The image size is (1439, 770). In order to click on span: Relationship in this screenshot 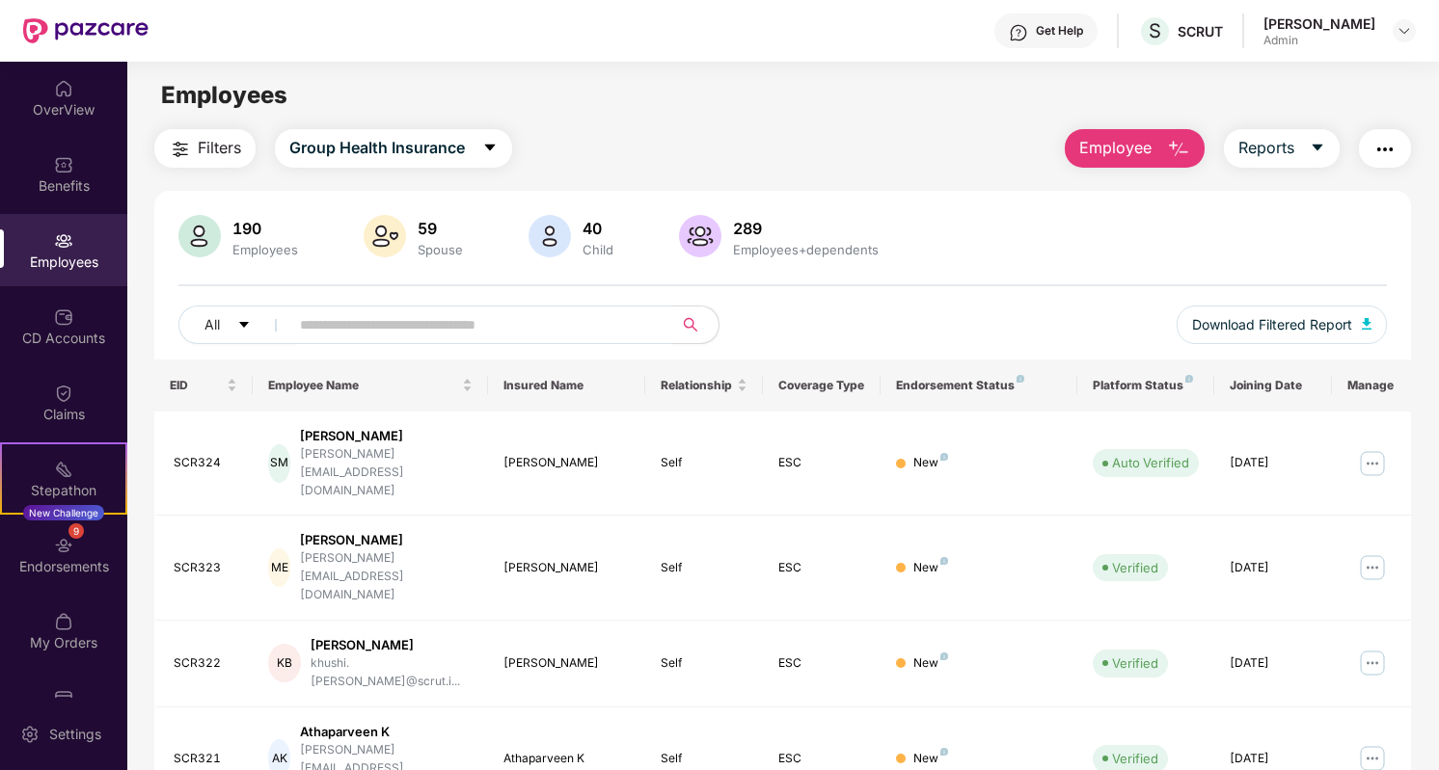, I will do `click(696, 386)`.